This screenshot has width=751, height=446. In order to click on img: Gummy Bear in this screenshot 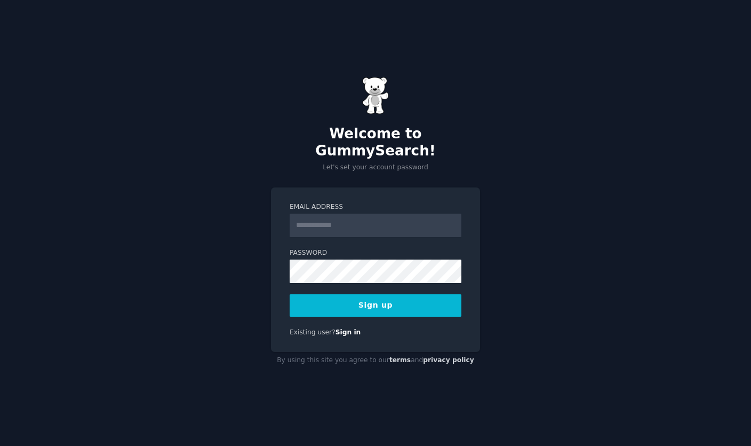, I will do `click(376, 96)`.